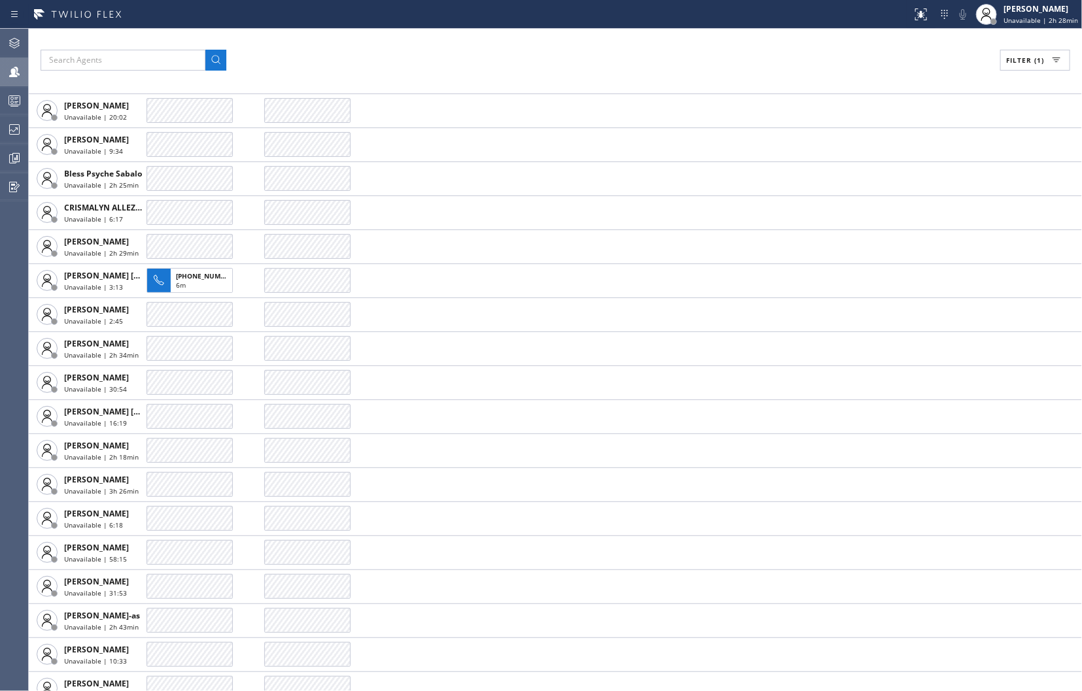 The height and width of the screenshot is (691, 1082). What do you see at coordinates (101, 185) in the screenshot?
I see `span: Unavailable | 2h 25min` at bounding box center [101, 185].